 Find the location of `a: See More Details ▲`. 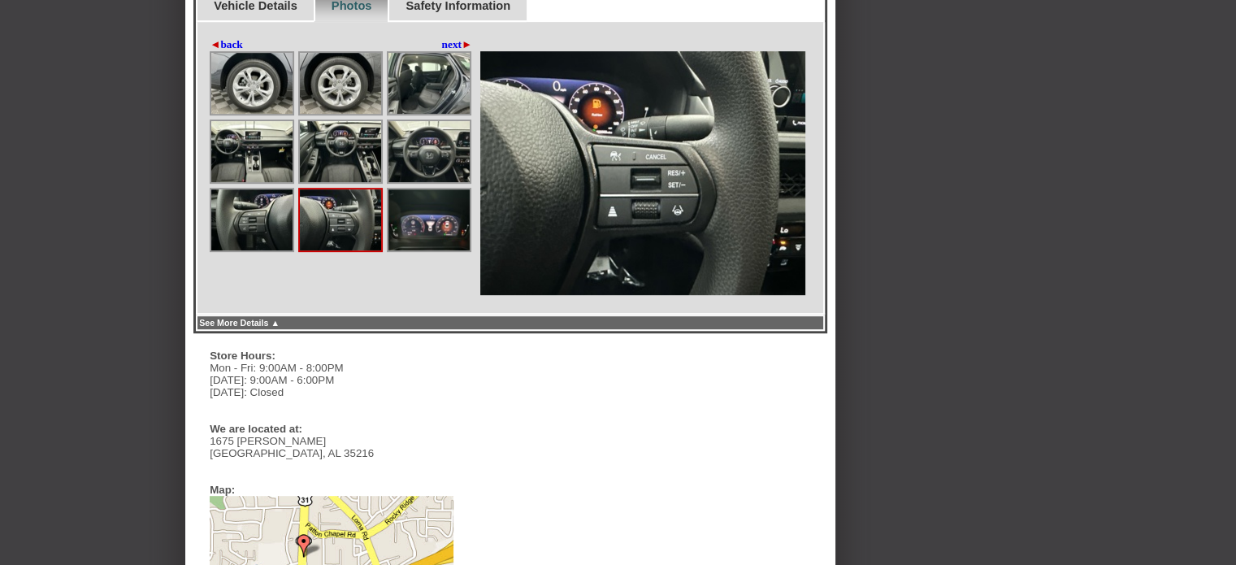

a: See More Details ▲ is located at coordinates (239, 323).